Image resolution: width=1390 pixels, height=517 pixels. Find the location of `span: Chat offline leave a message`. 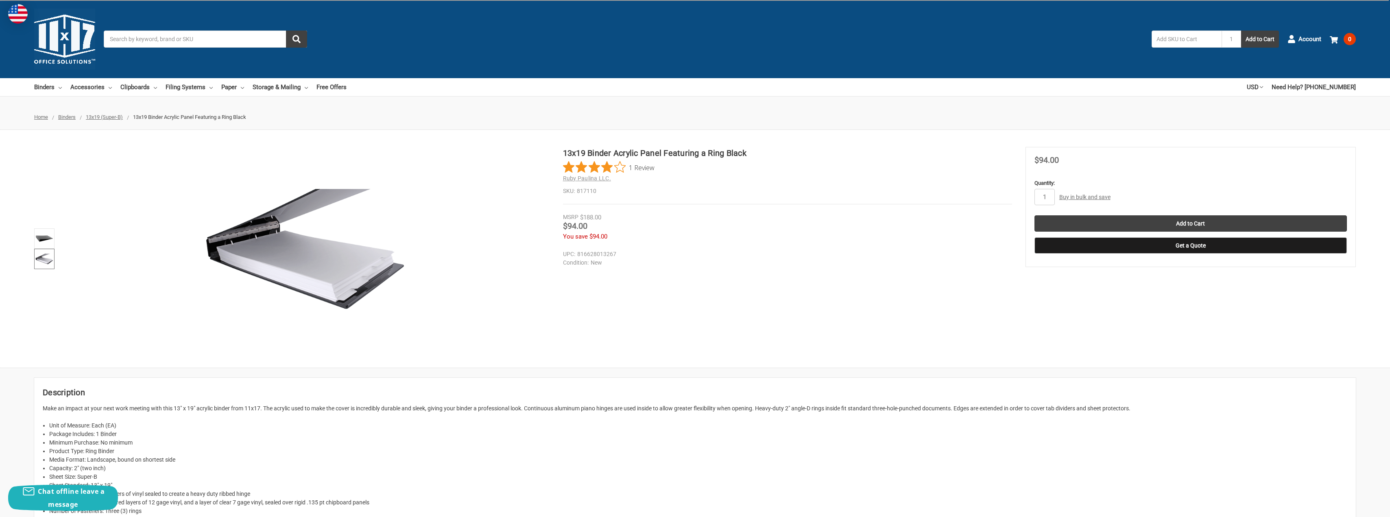

span: Chat offline leave a message is located at coordinates (71, 497).